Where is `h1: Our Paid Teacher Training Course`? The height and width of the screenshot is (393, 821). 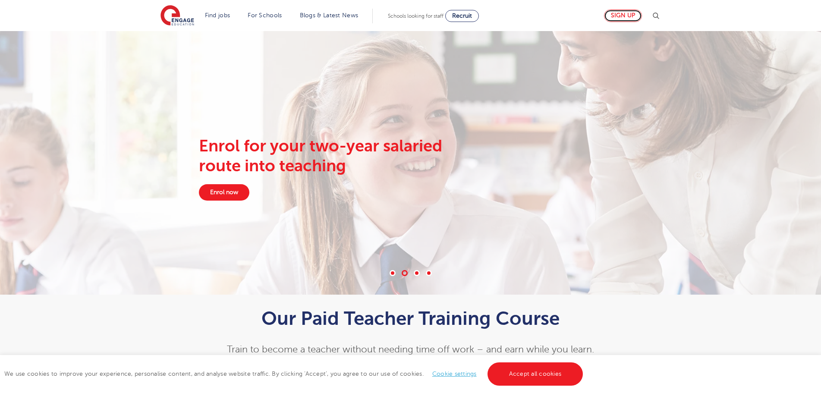
h1: Our Paid Teacher Training Course is located at coordinates (411, 319).